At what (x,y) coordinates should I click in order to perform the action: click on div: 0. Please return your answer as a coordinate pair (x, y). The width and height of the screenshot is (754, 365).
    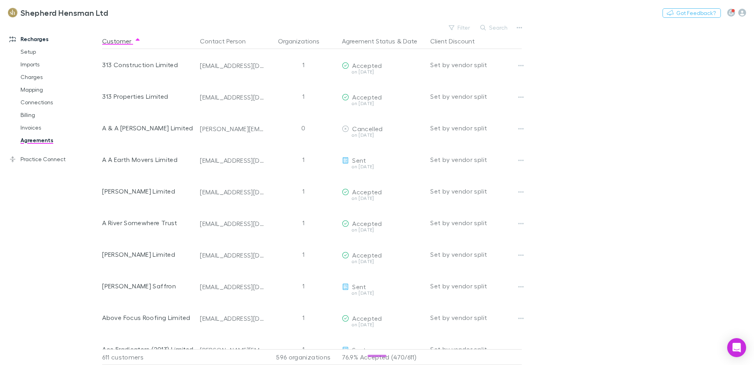
    Looking at the image, I should click on (303, 128).